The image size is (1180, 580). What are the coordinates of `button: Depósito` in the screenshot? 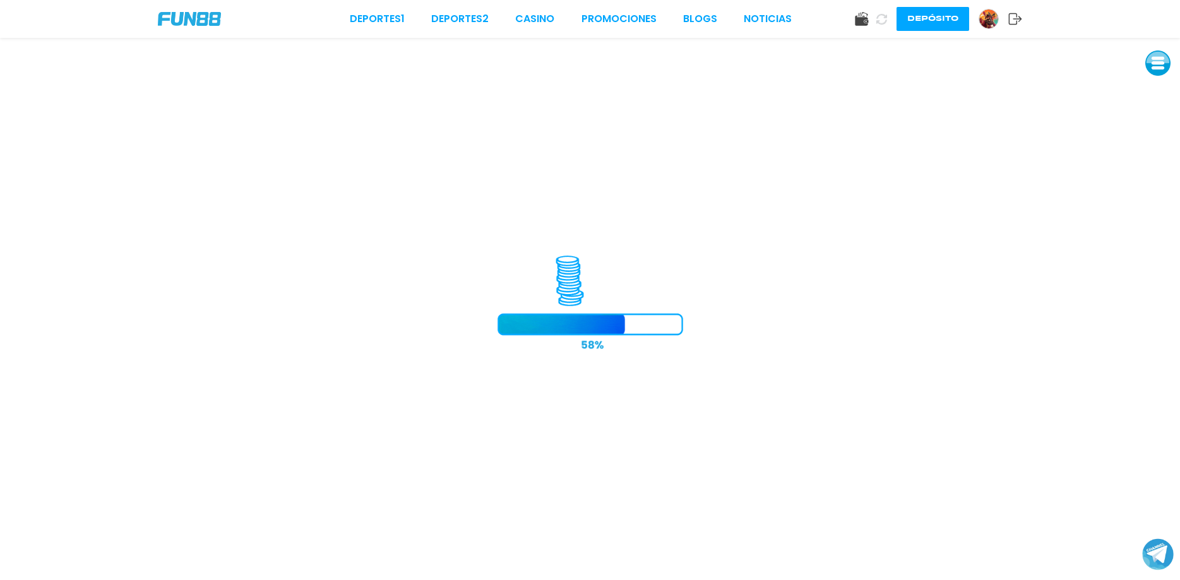 It's located at (933, 19).